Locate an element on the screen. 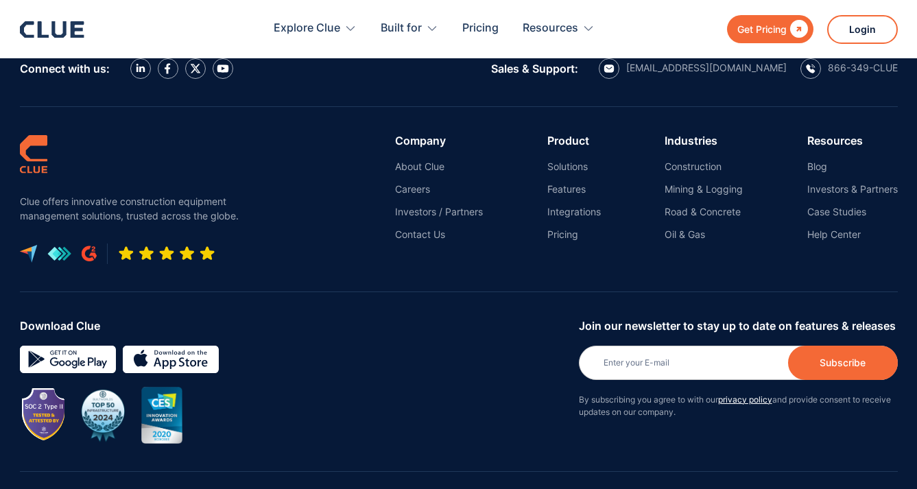 This screenshot has width=917, height=489. img: download on the App store is located at coordinates (171, 359).